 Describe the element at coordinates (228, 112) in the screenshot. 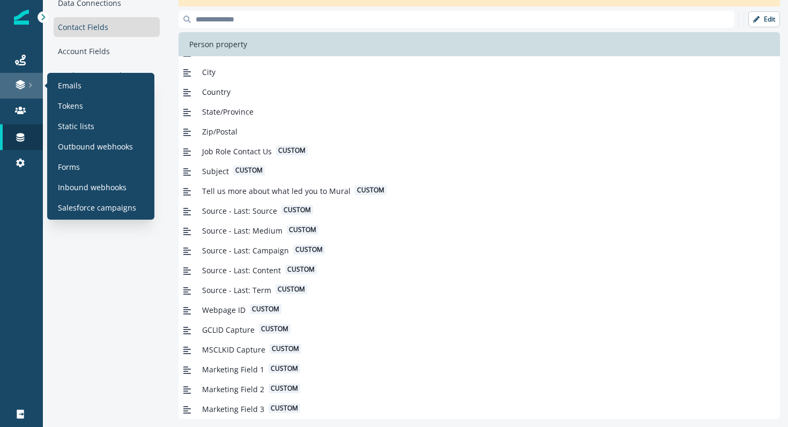

I see `span: State/Province` at that location.